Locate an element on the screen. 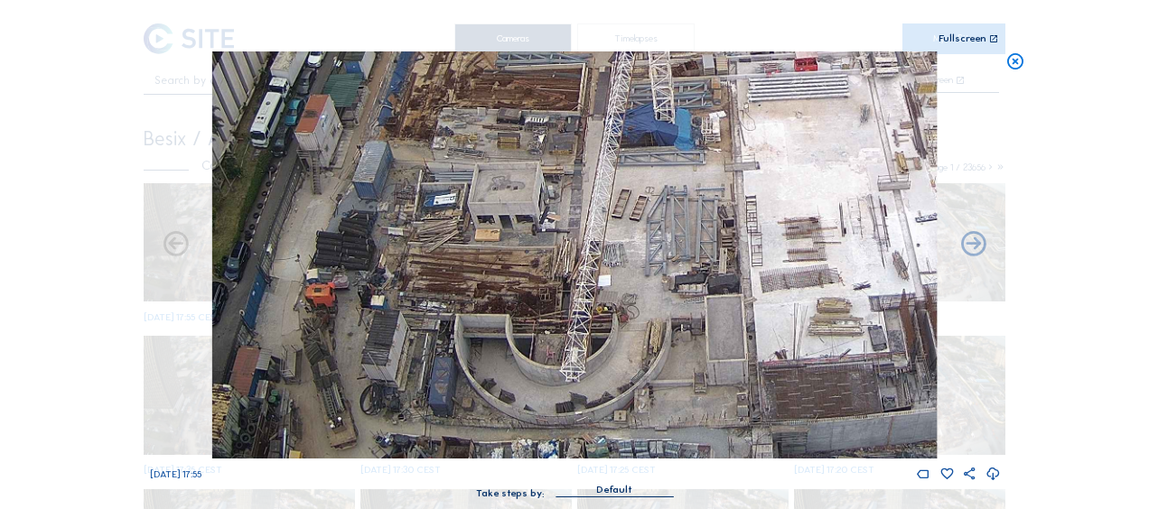 The width and height of the screenshot is (1149, 509). i: Forward is located at coordinates (175, 245).